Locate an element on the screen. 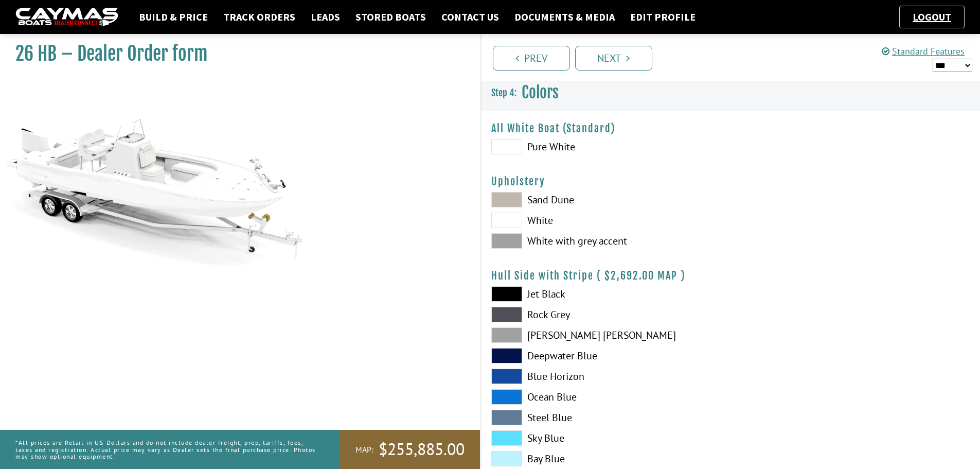 Image resolution: width=980 pixels, height=469 pixels. a: Build & Price is located at coordinates (173, 17).